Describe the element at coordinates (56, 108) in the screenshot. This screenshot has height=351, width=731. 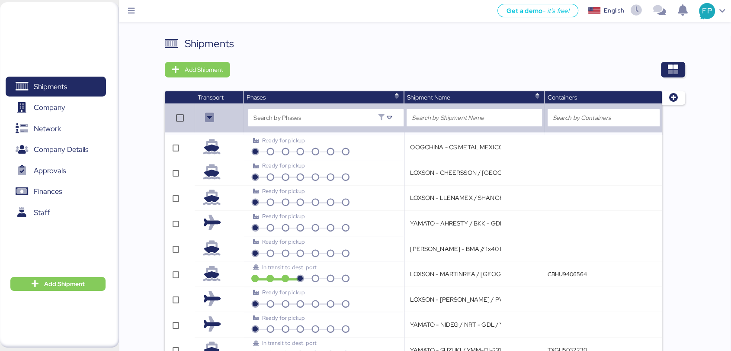
I see `a: Company` at that location.